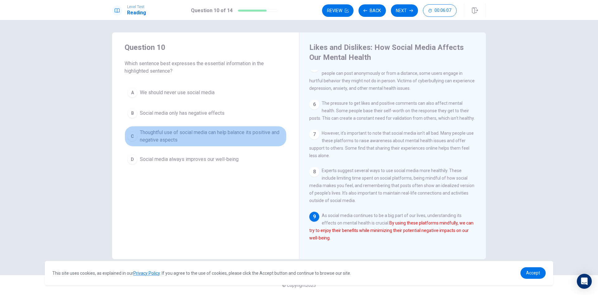  I want to click on div: 8, so click(314, 172).